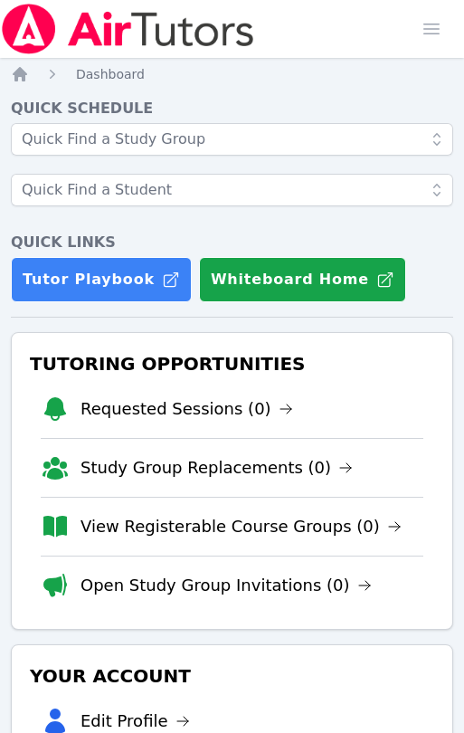 The image size is (464, 733). What do you see at coordinates (302, 280) in the screenshot?
I see `button: Whiteboard Home` at bounding box center [302, 280].